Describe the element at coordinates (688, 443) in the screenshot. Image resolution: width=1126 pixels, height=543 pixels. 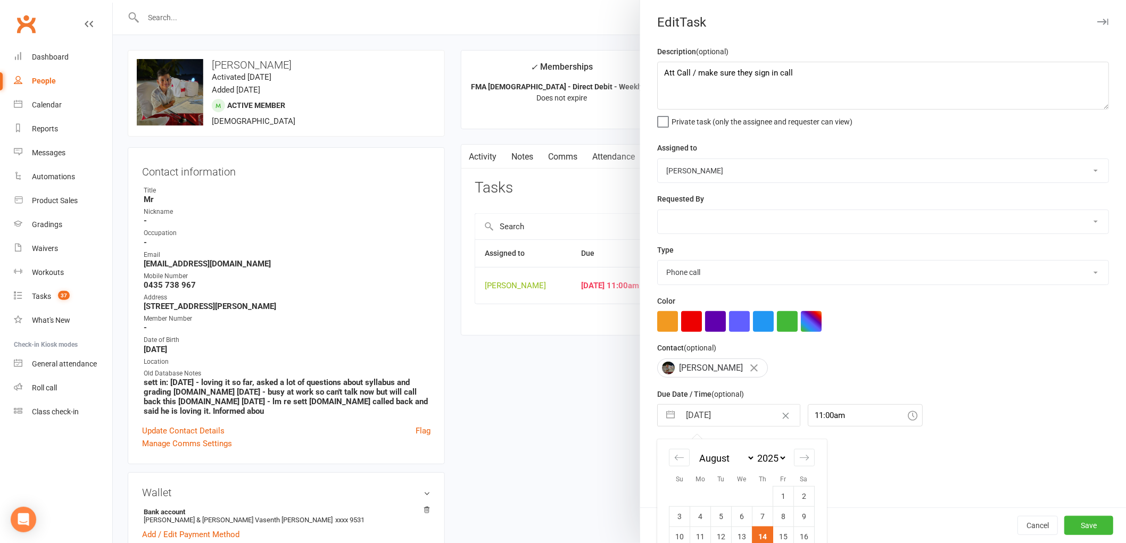
I see `label: Email preferences` at that location.